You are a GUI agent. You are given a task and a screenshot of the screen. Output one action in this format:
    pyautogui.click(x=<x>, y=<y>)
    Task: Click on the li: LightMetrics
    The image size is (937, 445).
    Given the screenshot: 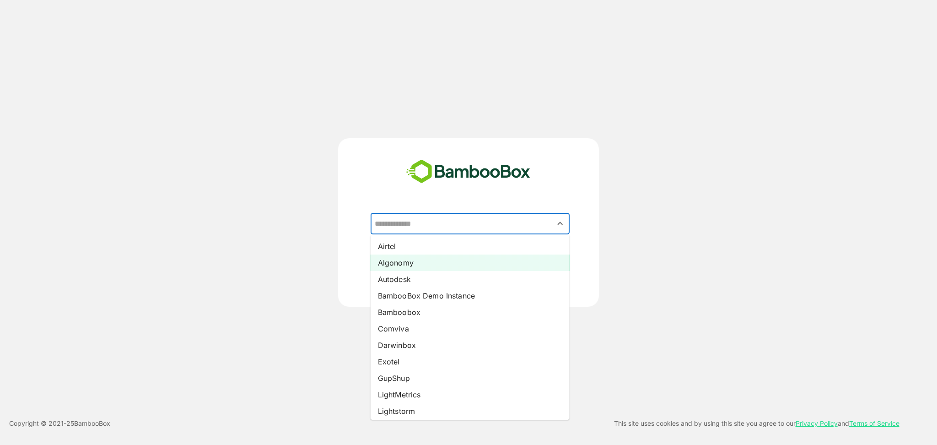 What is the action you would take?
    pyautogui.click(x=470, y=394)
    